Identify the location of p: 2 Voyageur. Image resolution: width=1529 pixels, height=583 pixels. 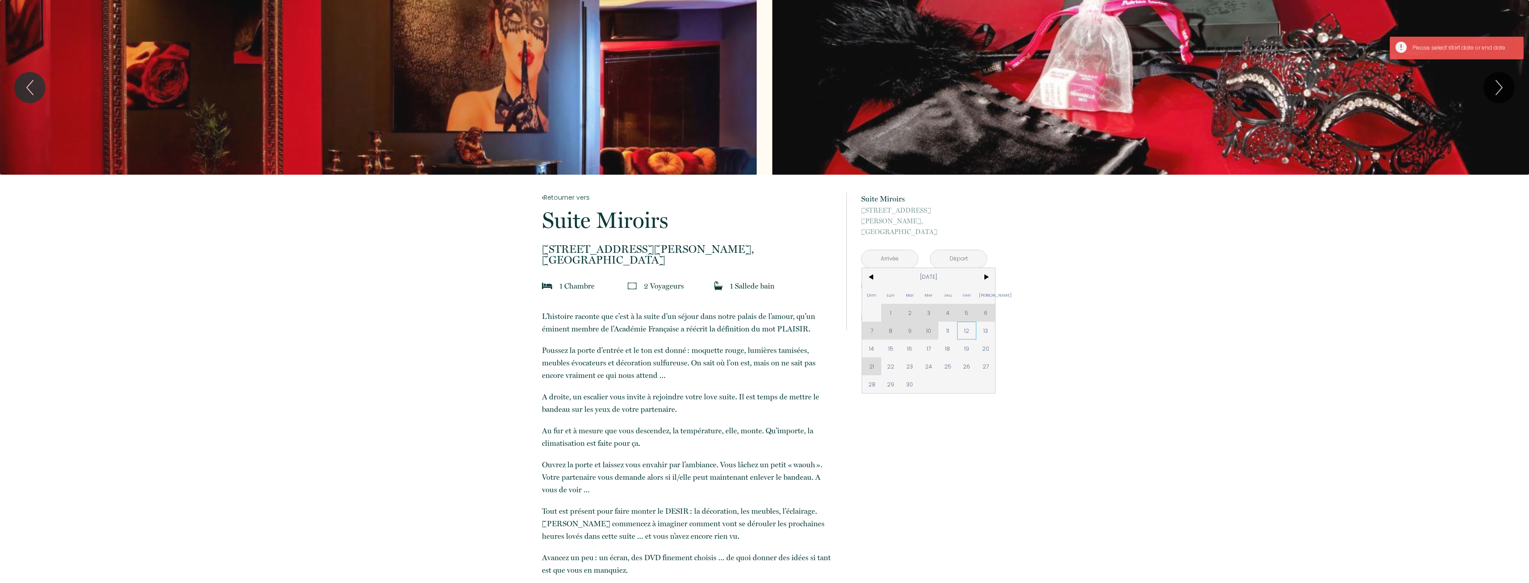
(664, 286).